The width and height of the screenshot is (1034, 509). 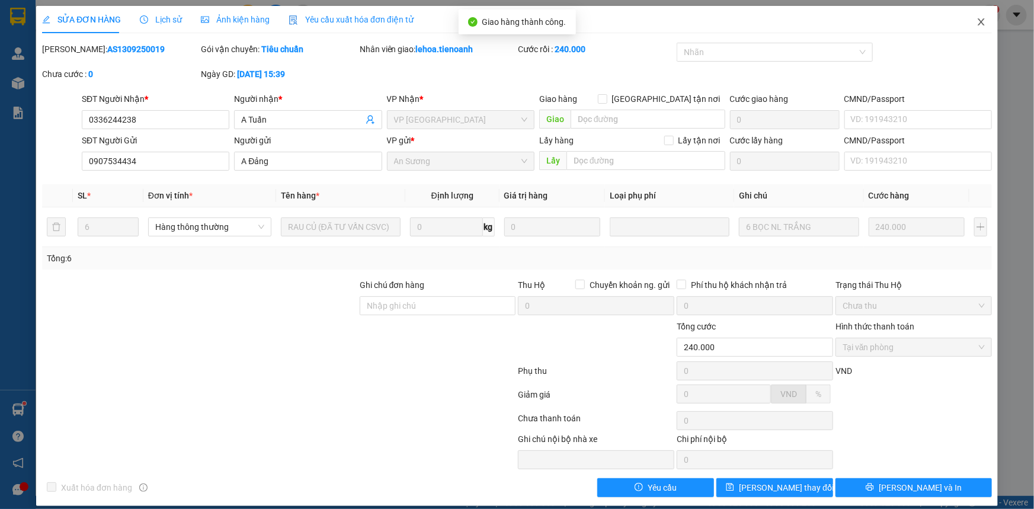 I want to click on span: clock-circle, so click(x=144, y=20).